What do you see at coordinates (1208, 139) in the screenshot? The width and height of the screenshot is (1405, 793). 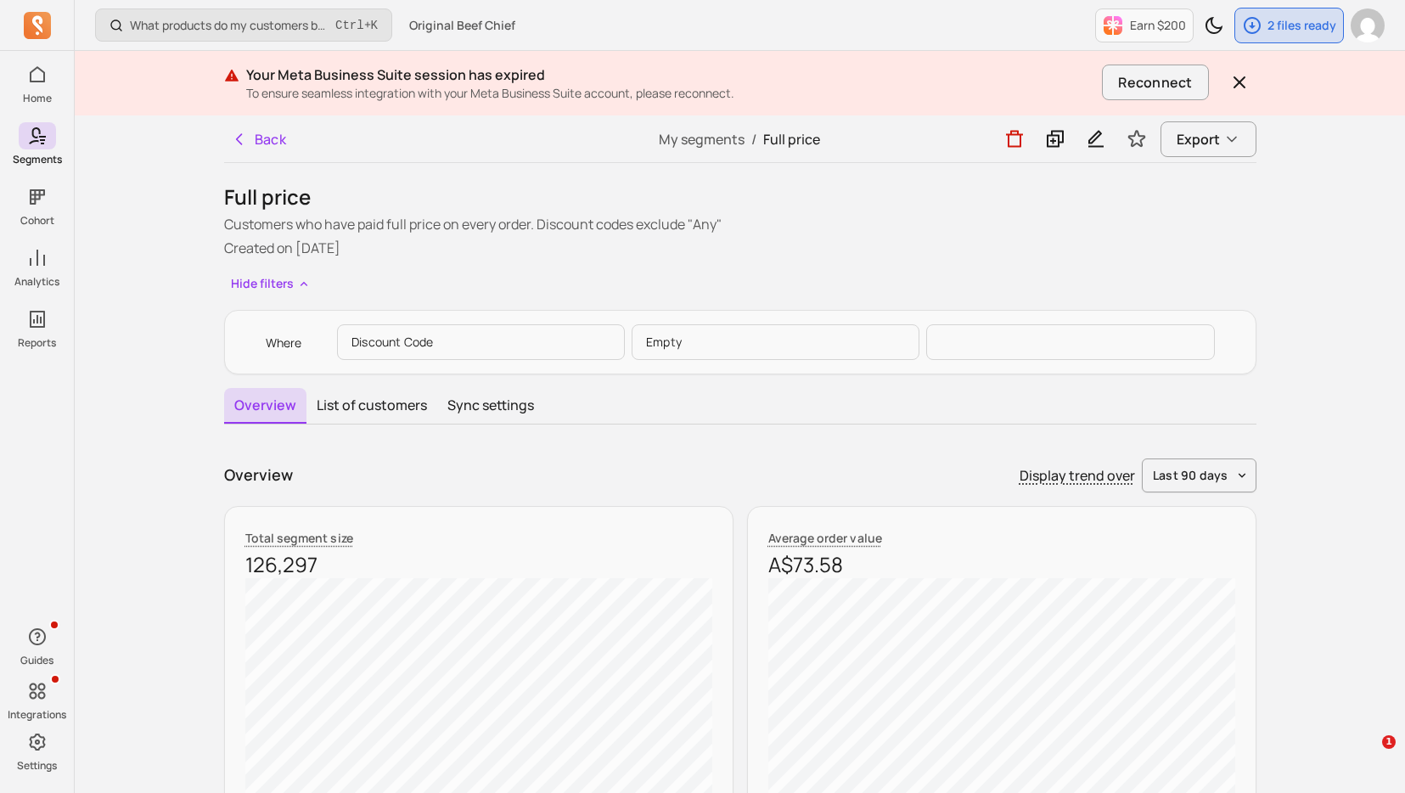 I see `button: Export` at bounding box center [1208, 139].